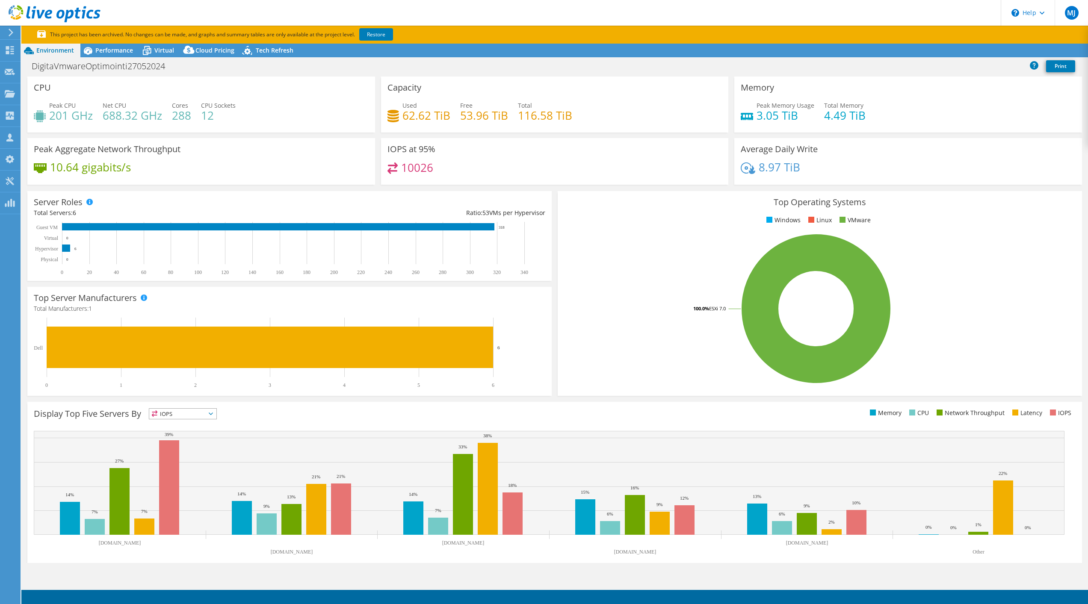 This screenshot has height=604, width=1088. What do you see at coordinates (484, 115) in the screenshot?
I see `h4: 53.96 TiB` at bounding box center [484, 115].